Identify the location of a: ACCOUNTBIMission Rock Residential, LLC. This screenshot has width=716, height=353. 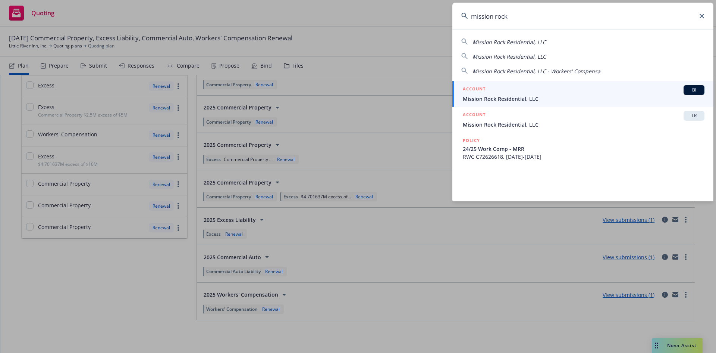
(583, 94).